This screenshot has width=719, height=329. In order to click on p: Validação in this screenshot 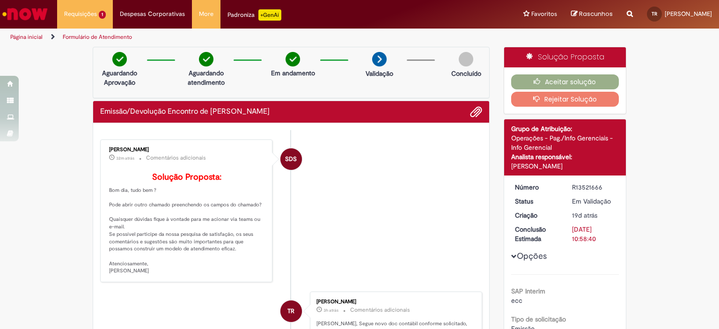, I will do `click(379, 73)`.